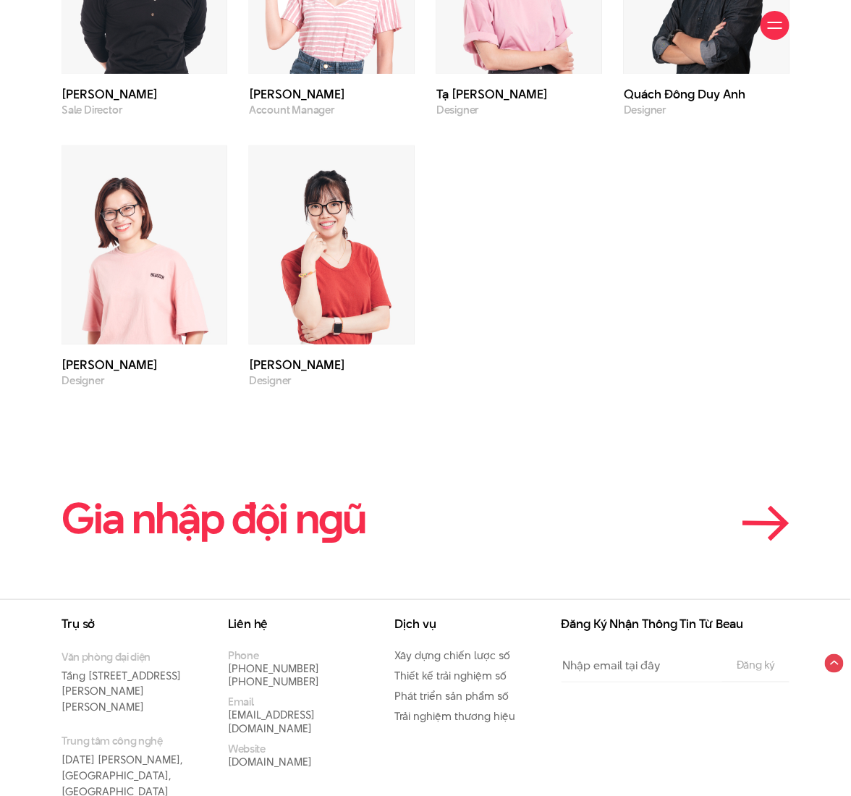 The width and height of the screenshot is (851, 796). What do you see at coordinates (452, 655) in the screenshot?
I see `a: Xây dựng chiến lược số` at bounding box center [452, 655].